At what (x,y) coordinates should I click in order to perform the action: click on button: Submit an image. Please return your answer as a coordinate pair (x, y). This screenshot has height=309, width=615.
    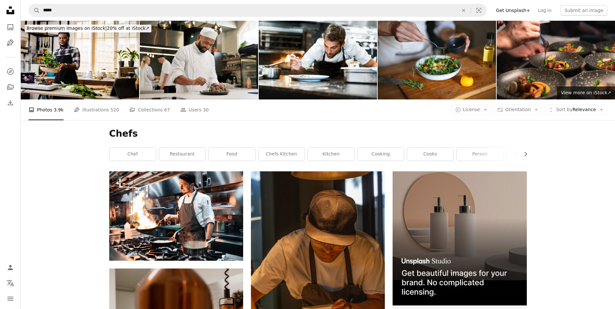
    Looking at the image, I should click on (584, 10).